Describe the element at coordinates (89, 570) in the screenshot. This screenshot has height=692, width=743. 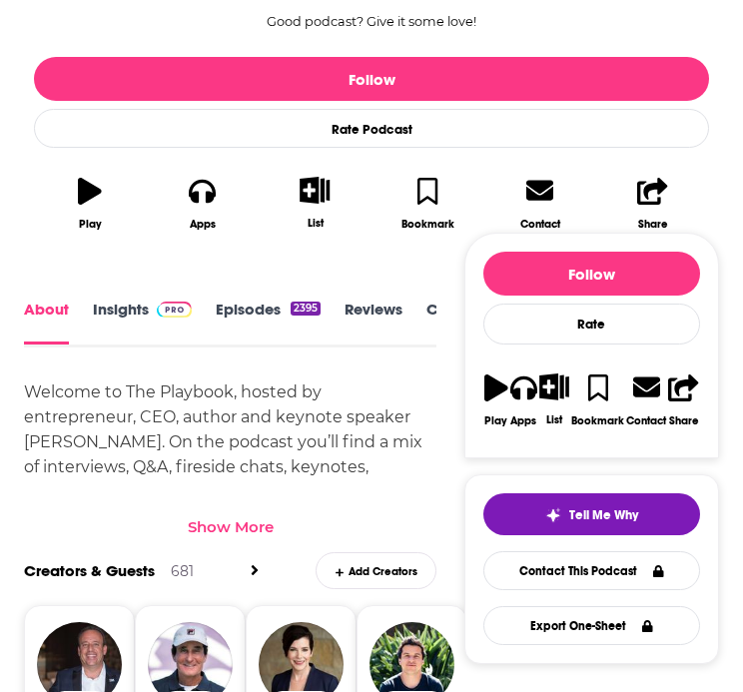
I see `a: Creators & Guests` at that location.